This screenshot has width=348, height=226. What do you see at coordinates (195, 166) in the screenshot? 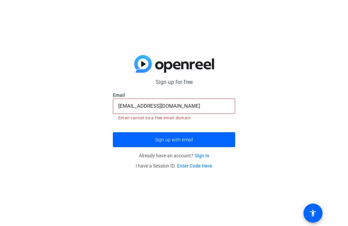
I see `a: Enter Code Here` at bounding box center [195, 166].